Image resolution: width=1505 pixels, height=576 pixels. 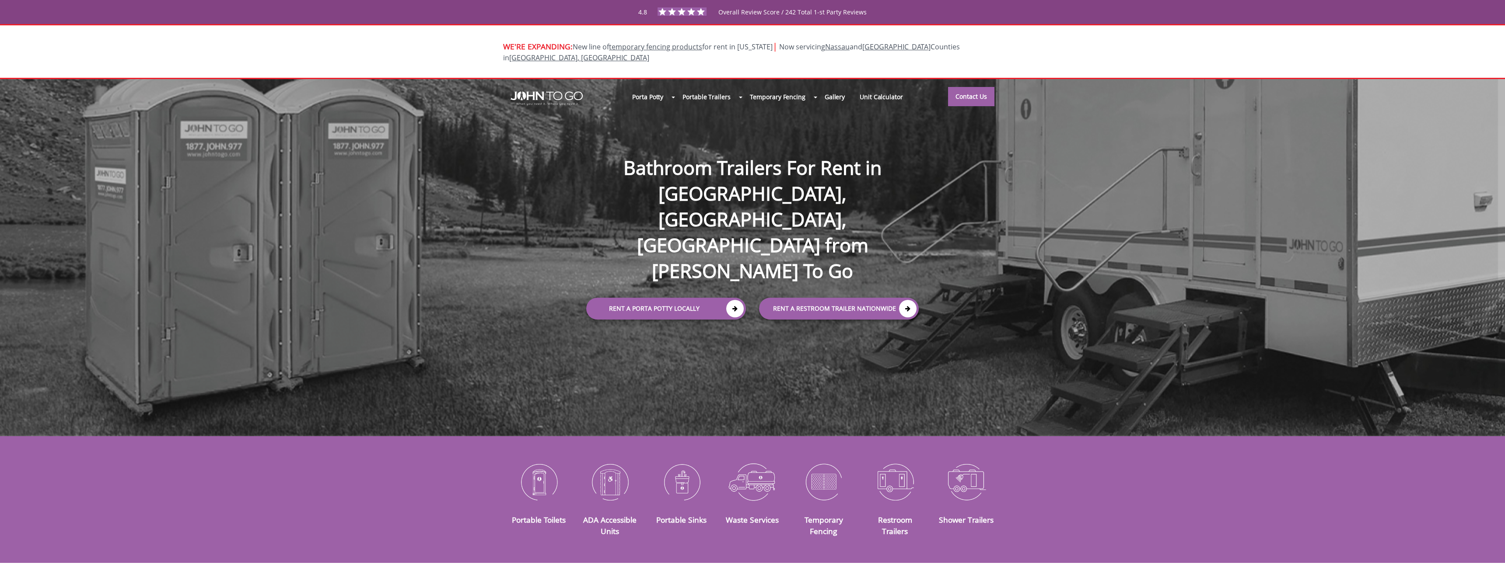 I want to click on img: Portable-Sinks-icon_N.png, so click(x=681, y=482).